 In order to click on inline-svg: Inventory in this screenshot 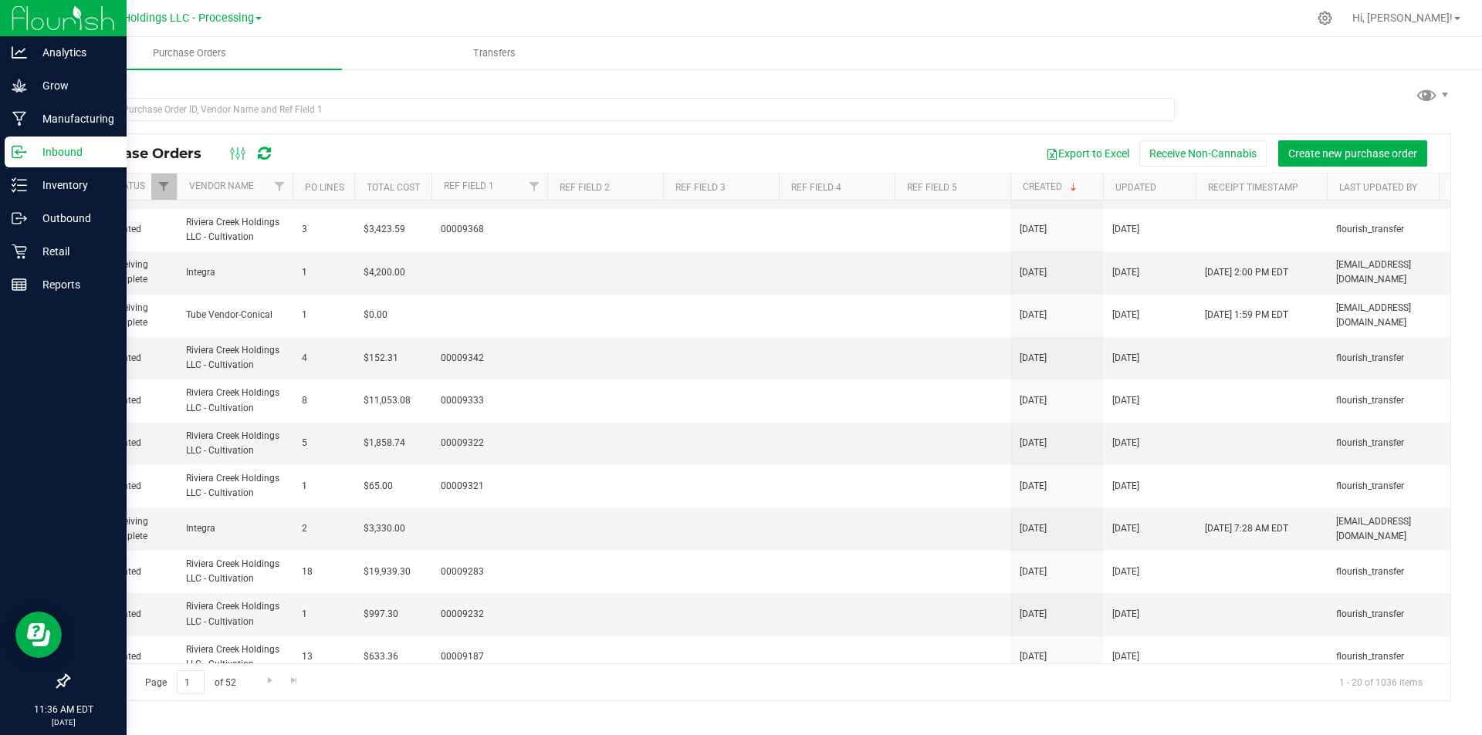, I will do `click(19, 185)`.